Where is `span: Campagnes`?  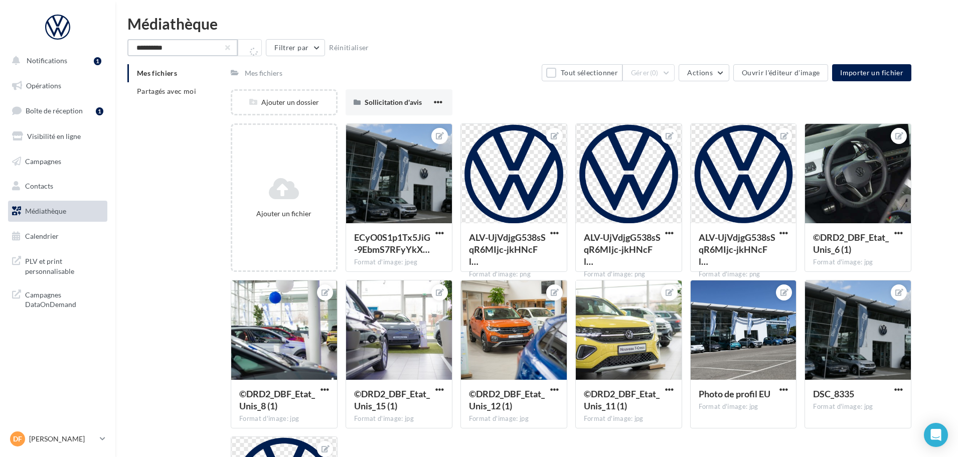 span: Campagnes is located at coordinates (43, 160).